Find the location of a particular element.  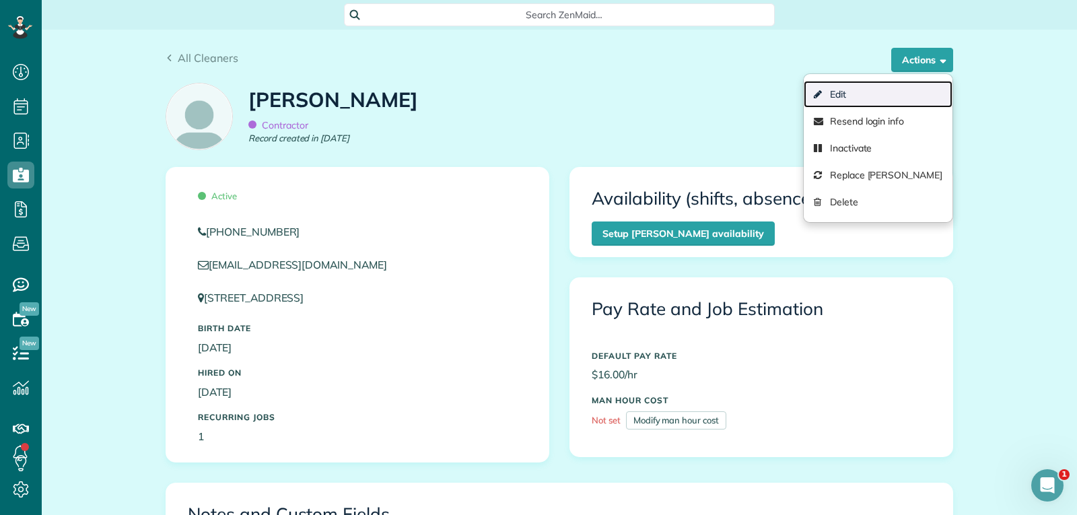

h3: Pay Rate and Job Estimation is located at coordinates (761, 309).